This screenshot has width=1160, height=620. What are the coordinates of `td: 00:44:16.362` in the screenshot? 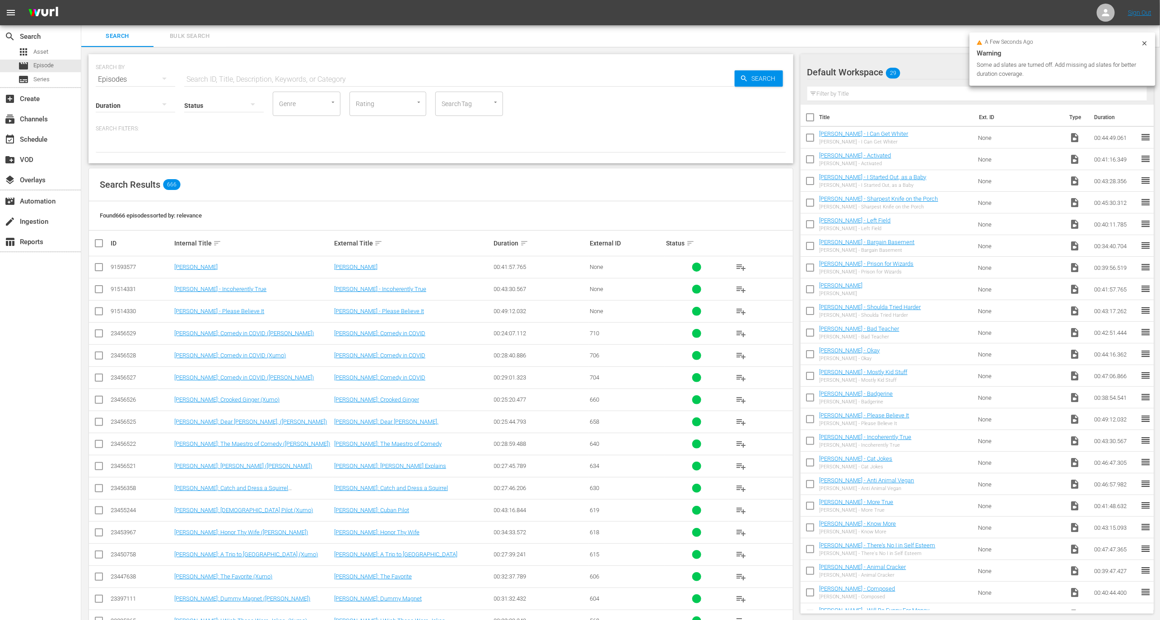 It's located at (1115, 354).